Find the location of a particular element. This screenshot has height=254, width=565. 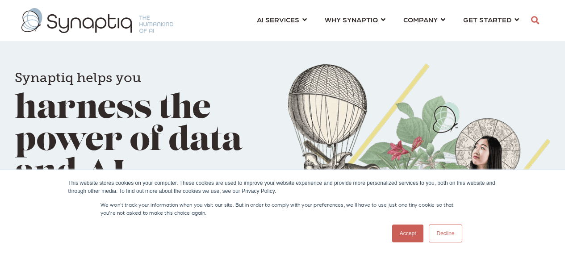

span: COMPANY is located at coordinates (420, 19).